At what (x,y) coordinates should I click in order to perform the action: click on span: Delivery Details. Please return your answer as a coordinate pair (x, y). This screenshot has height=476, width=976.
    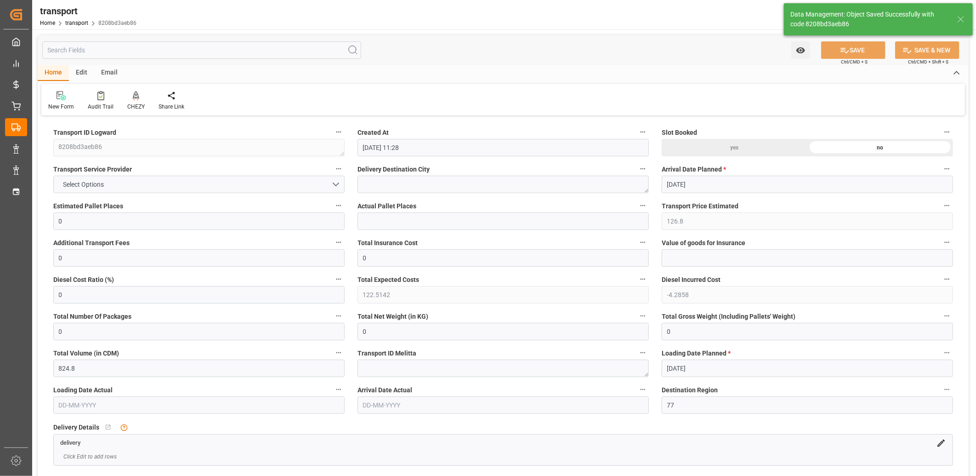
    Looking at the image, I should click on (76, 427).